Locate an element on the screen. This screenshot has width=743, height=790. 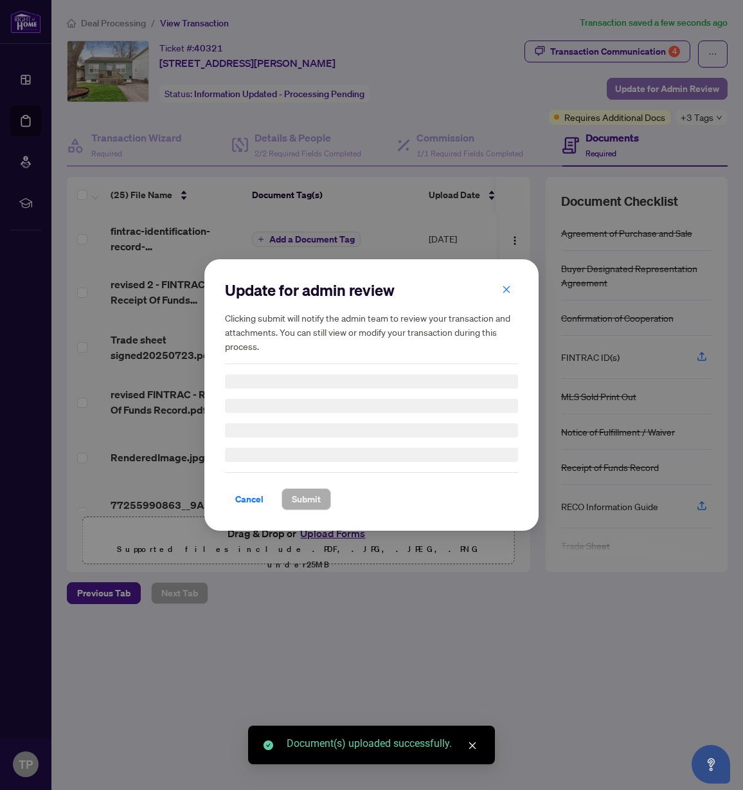
h2: Update for admin review is located at coordinates (372, 290).